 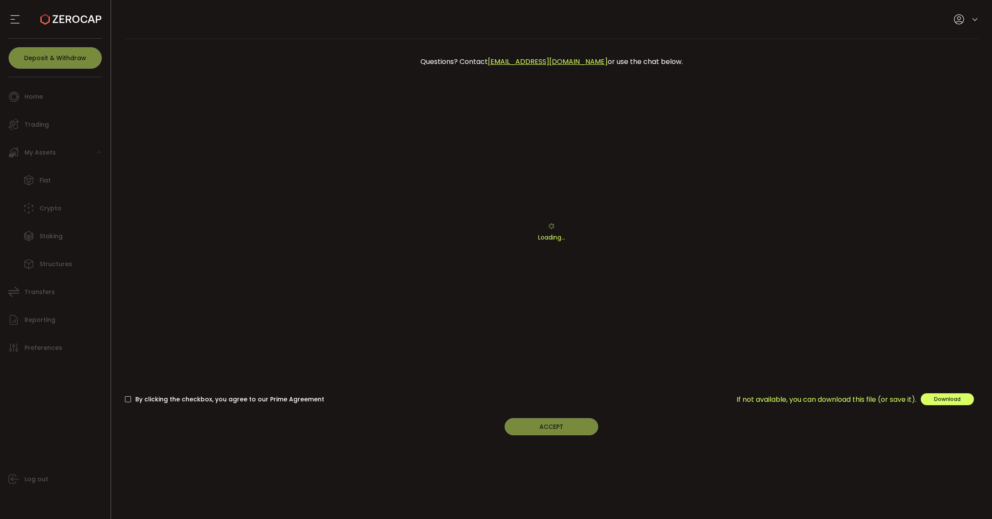 What do you see at coordinates (552, 61) in the screenshot?
I see `div: Questions? Contact or use the chat below.` at bounding box center [552, 61].